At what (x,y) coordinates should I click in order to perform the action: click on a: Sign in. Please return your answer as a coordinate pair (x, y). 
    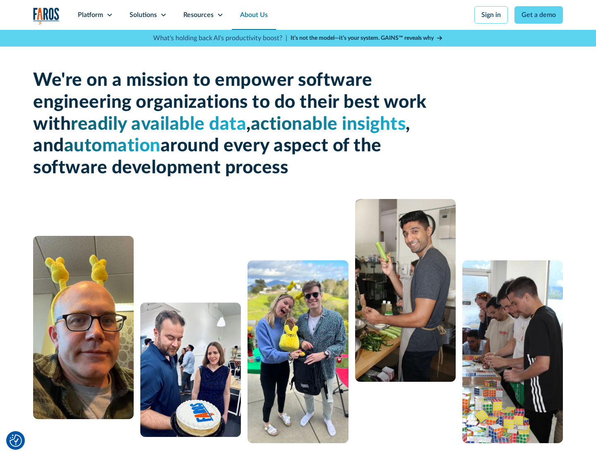
    Looking at the image, I should click on (491, 15).